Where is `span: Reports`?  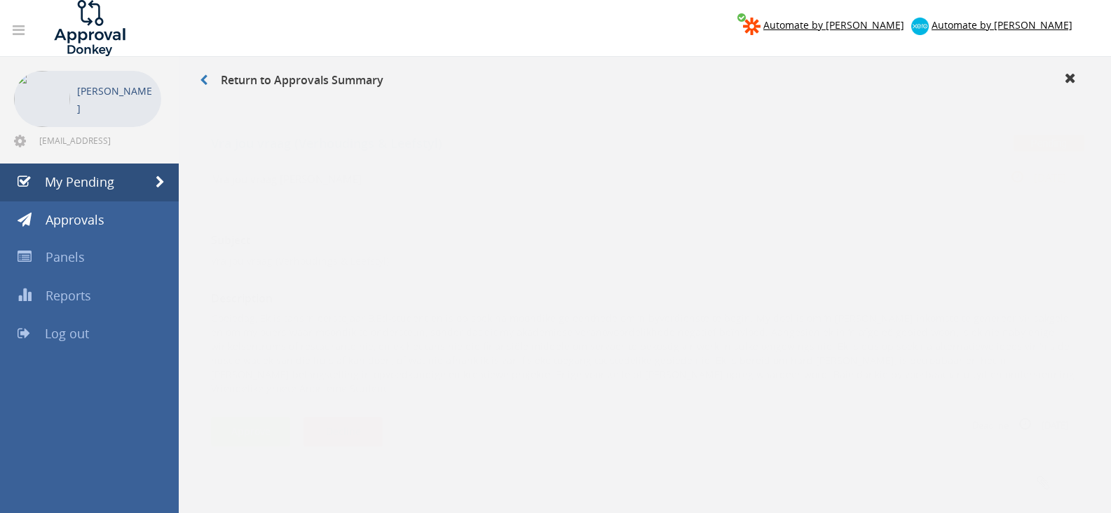 span: Reports is located at coordinates (68, 295).